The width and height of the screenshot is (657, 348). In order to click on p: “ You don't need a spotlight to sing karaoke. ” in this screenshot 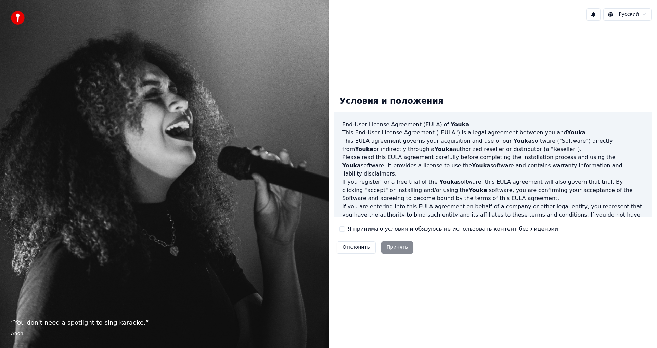, I will do `click(164, 323)`.